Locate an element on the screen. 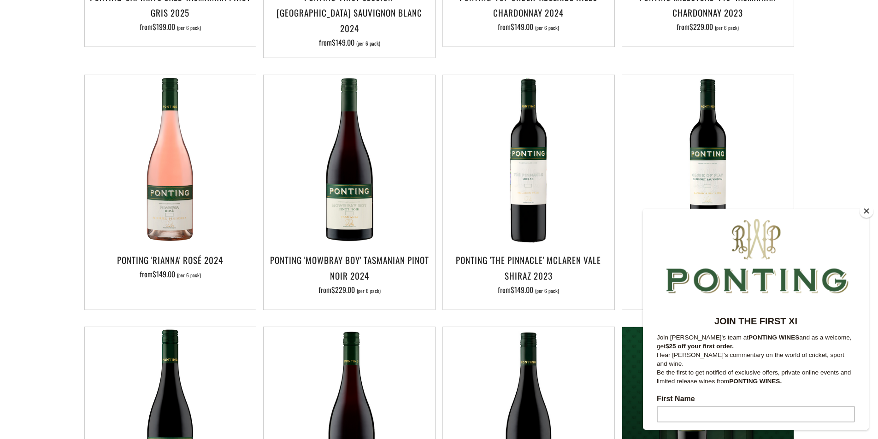  input: Subscribe is located at coordinates (113, 310).